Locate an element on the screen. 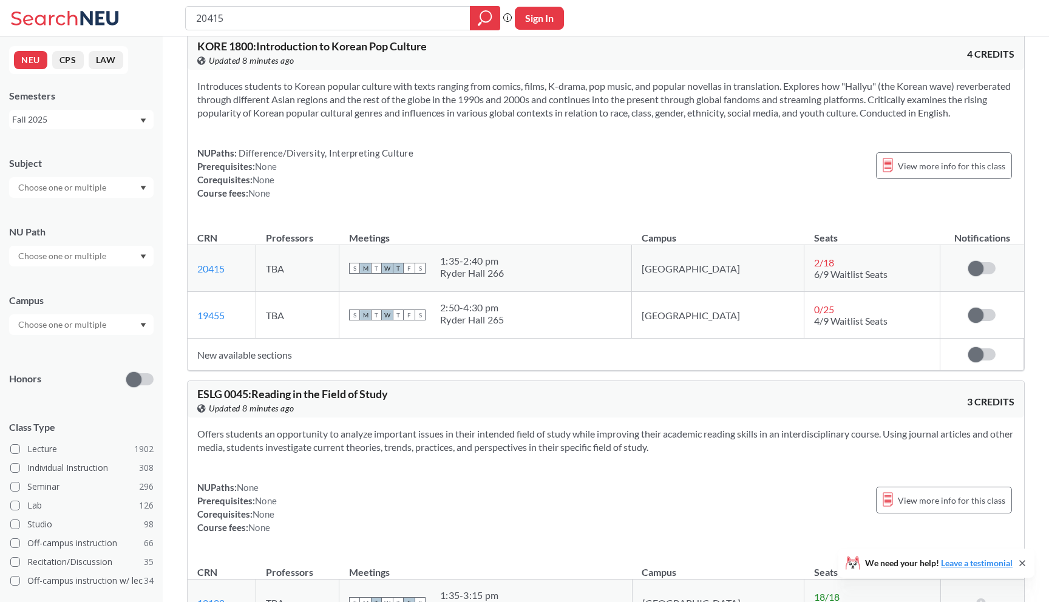 The image size is (1049, 602). div: Campus is located at coordinates (81, 300).